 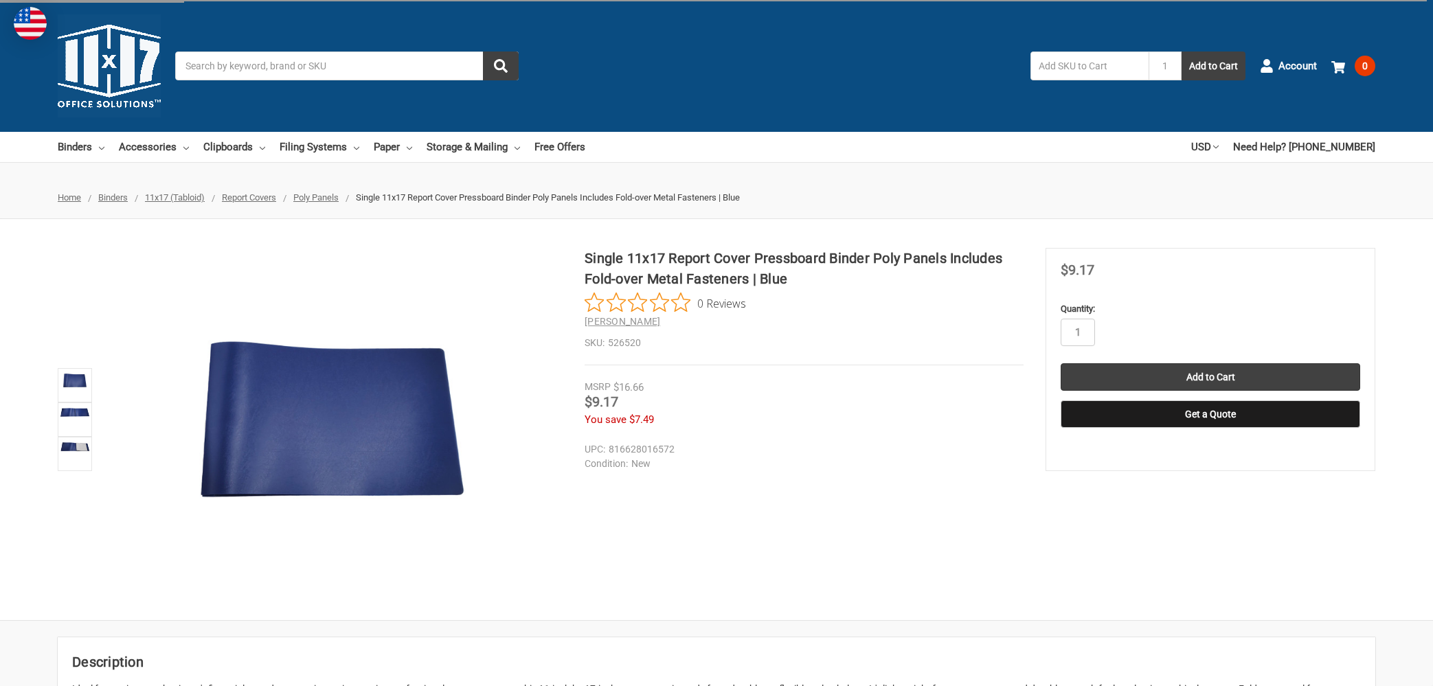 What do you see at coordinates (1365, 66) in the screenshot?
I see `span: 0` at bounding box center [1365, 66].